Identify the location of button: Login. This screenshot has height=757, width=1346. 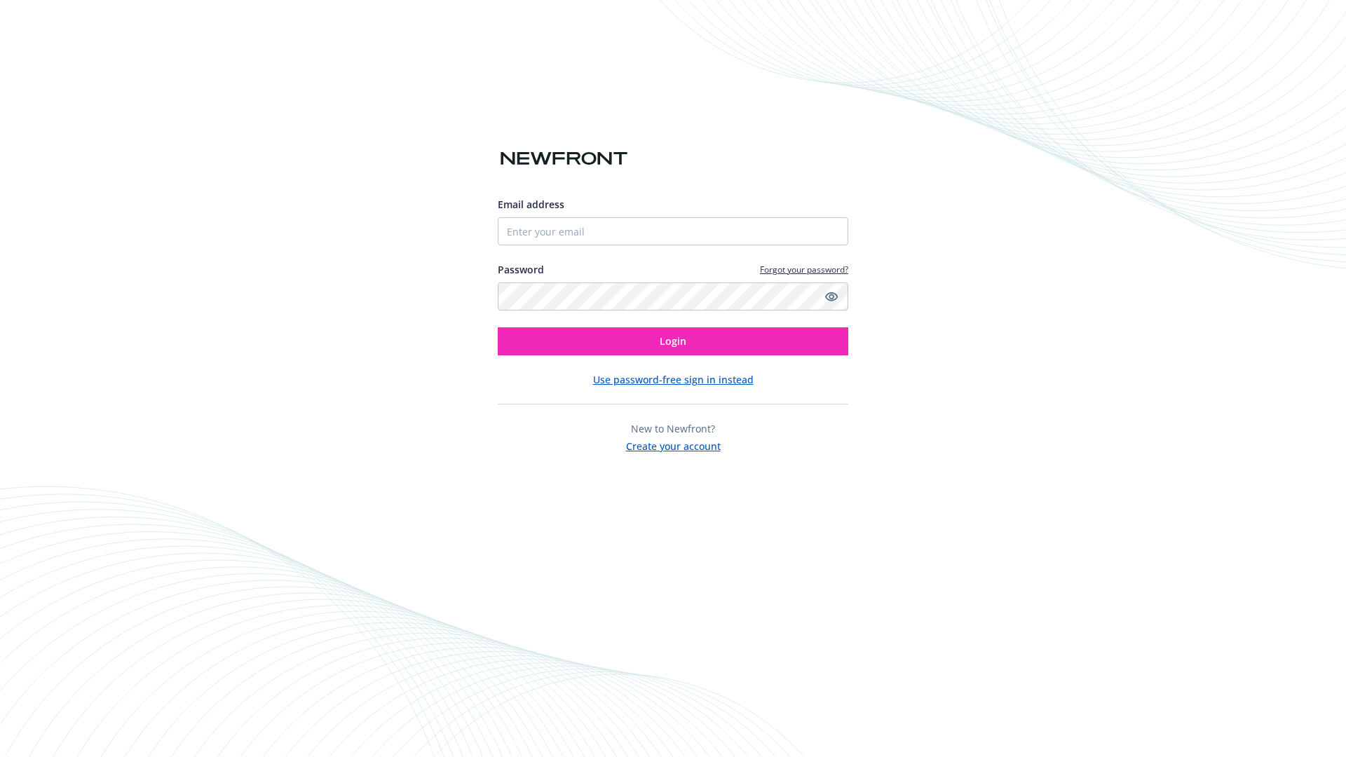
(673, 342).